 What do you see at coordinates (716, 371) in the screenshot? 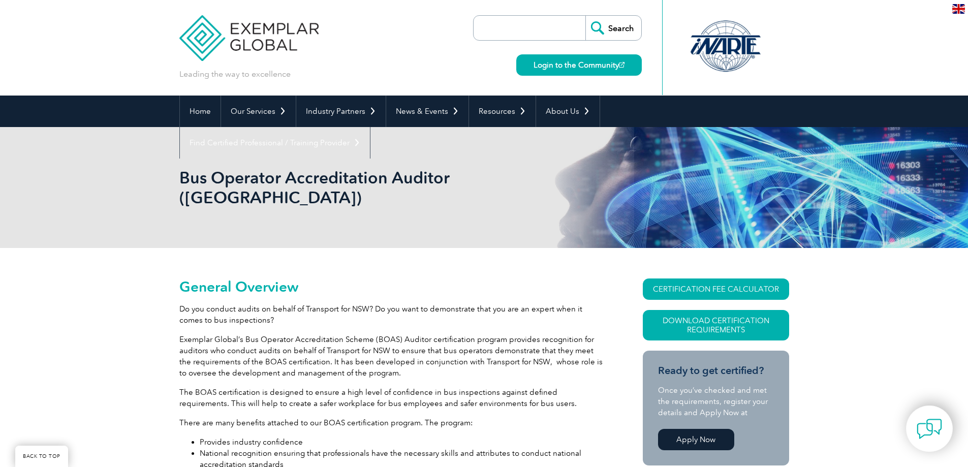
I see `h3: Ready to get certified?` at bounding box center [716, 371].